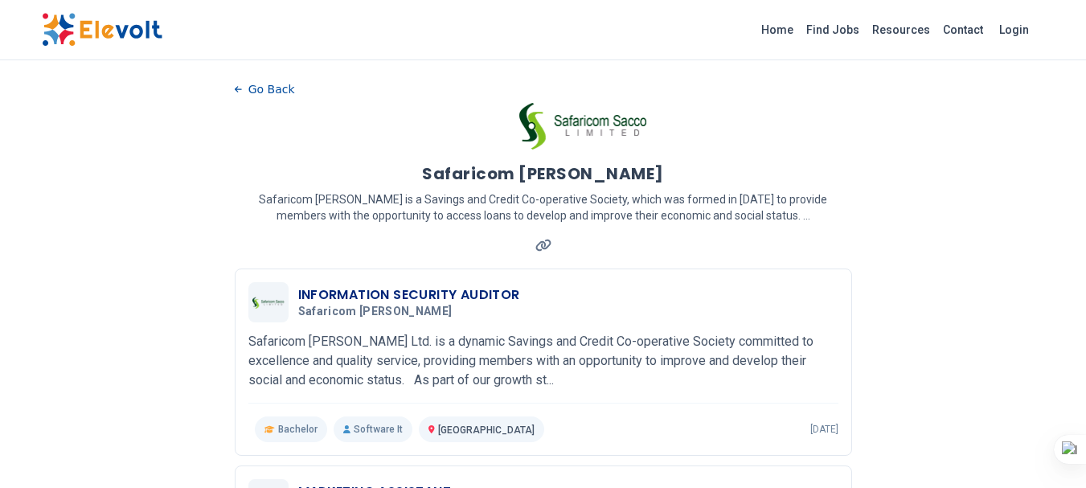 The width and height of the screenshot is (1086, 488). I want to click on h3: INFORMATION SECURITY AUDITOR, so click(409, 295).